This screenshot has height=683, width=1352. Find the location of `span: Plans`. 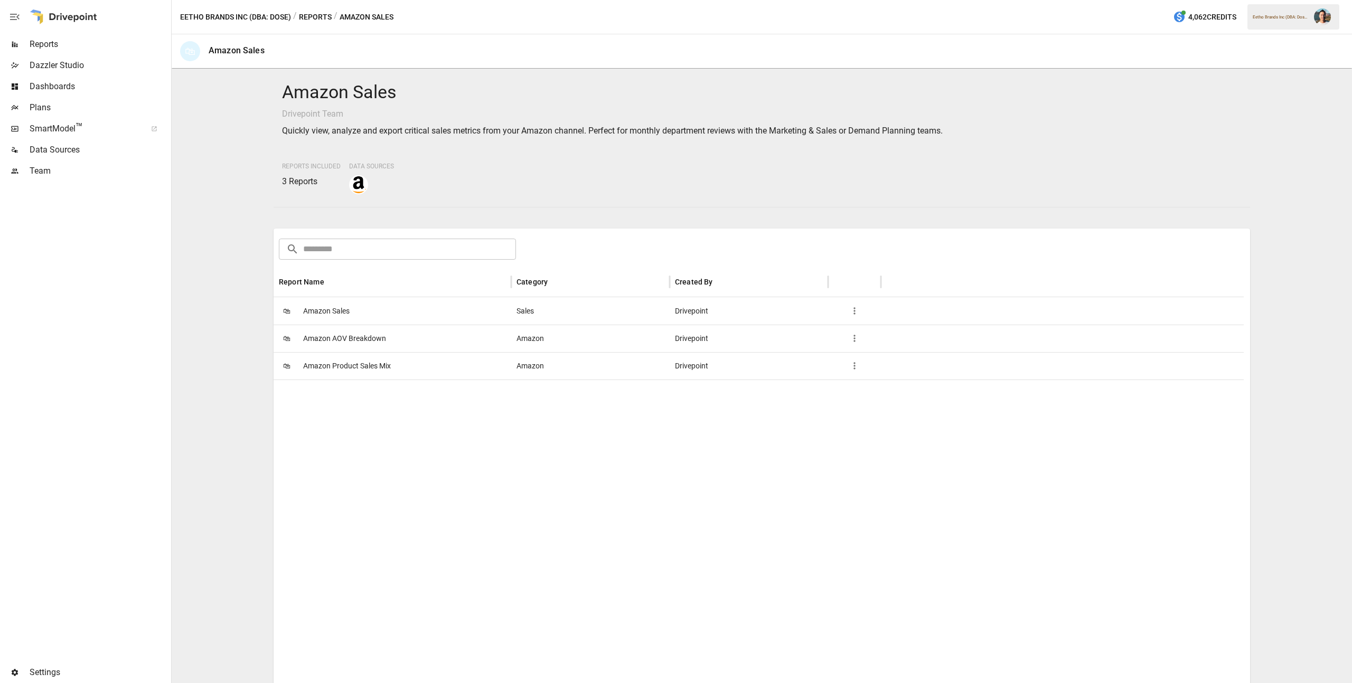

span: Plans is located at coordinates (99, 108).